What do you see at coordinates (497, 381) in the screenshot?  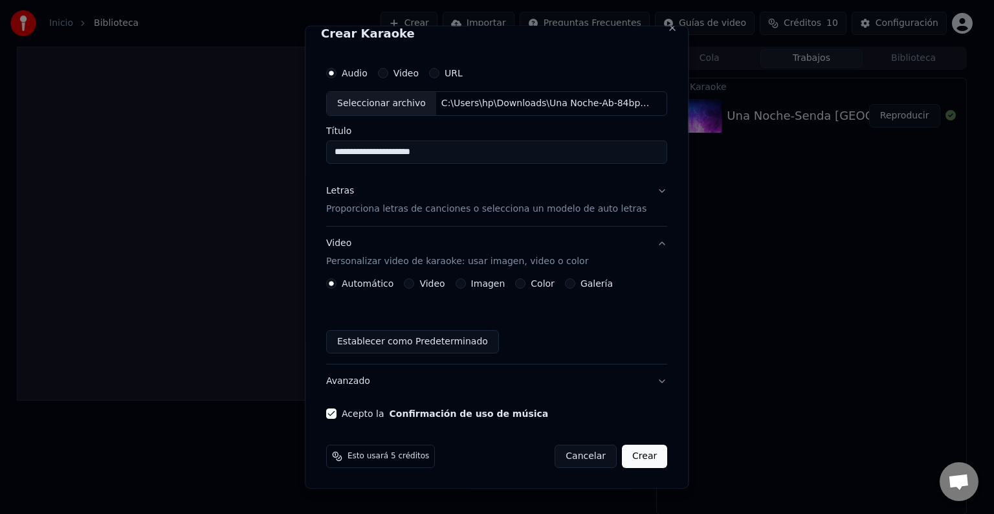 I see `button: Avanzado` at bounding box center [497, 381].